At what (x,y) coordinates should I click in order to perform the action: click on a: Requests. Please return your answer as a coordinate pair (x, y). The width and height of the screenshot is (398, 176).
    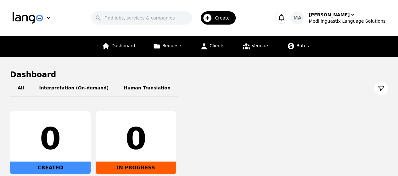
    Looking at the image, I should click on (168, 46).